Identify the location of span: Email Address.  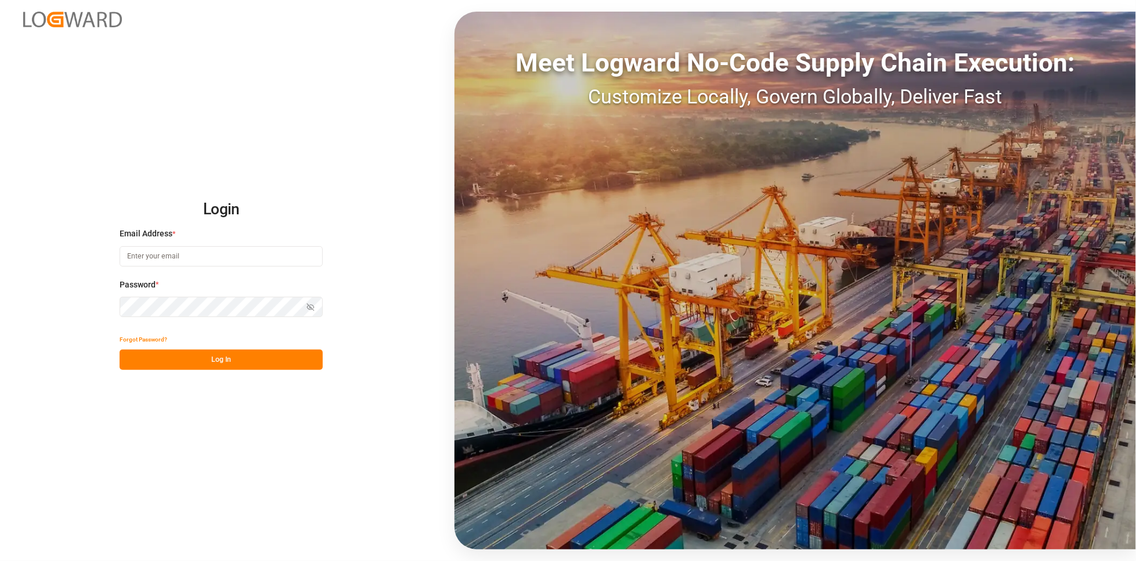
(146, 233).